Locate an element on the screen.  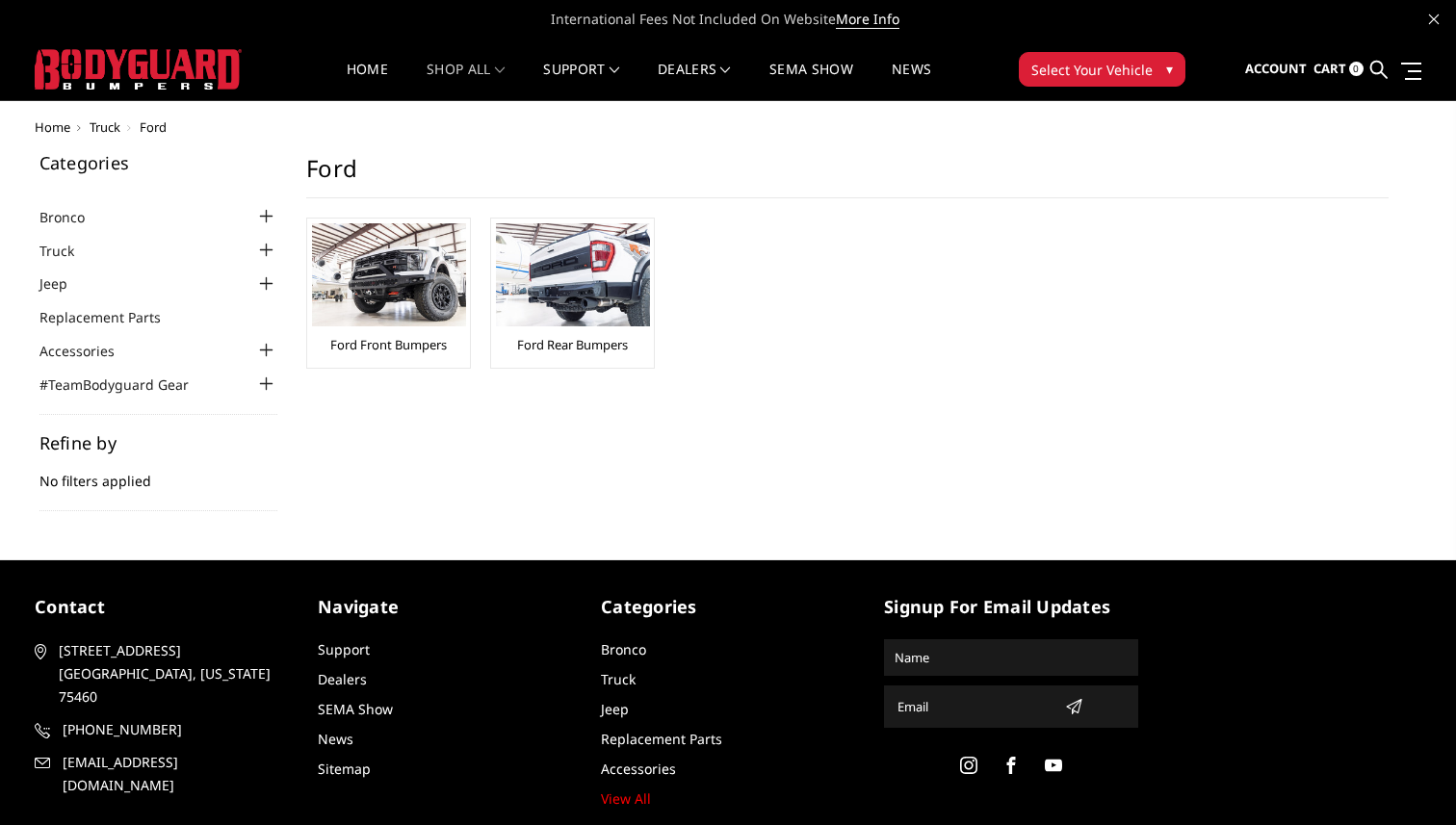
span: Account is located at coordinates (1276, 68).